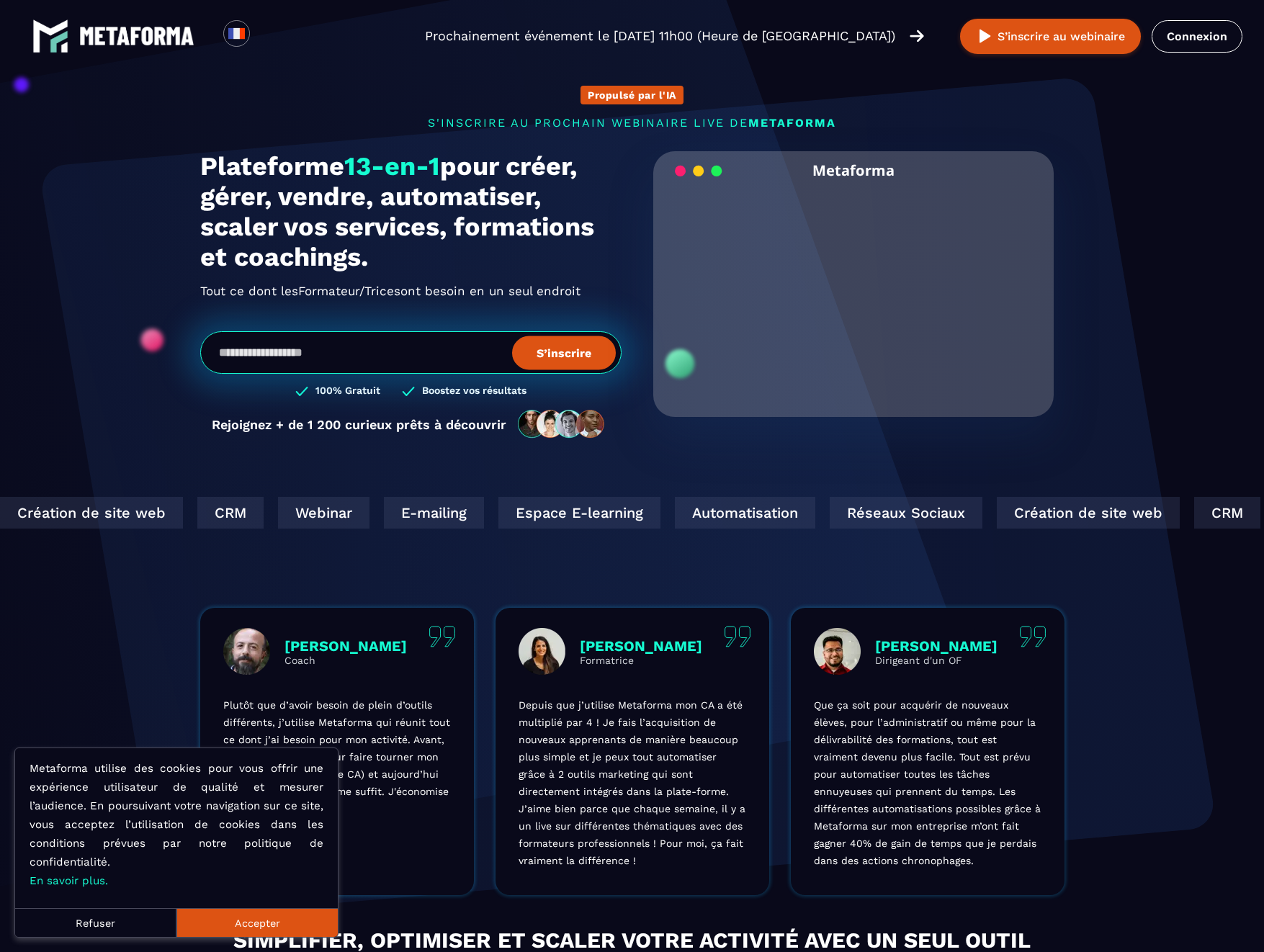 Image resolution: width=1264 pixels, height=952 pixels. Describe the element at coordinates (474, 391) in the screenshot. I see `h3: Boostez vos résultats` at that location.